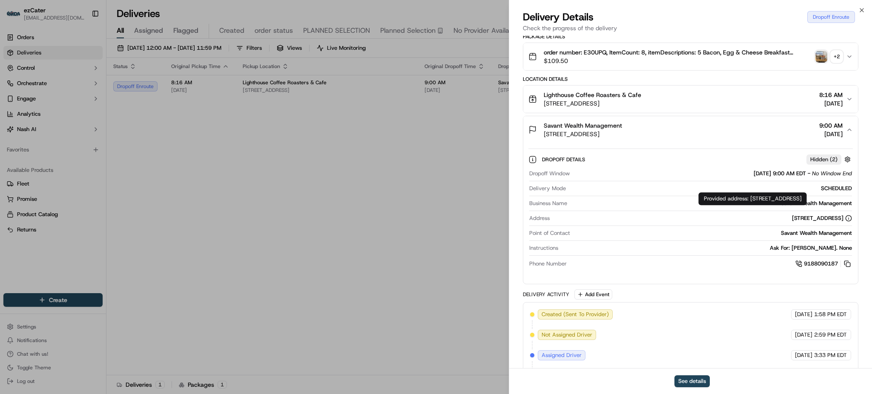 The image size is (872, 394). What do you see at coordinates (546, 295) in the screenshot?
I see `div: Delivery Activity` at bounding box center [546, 295].